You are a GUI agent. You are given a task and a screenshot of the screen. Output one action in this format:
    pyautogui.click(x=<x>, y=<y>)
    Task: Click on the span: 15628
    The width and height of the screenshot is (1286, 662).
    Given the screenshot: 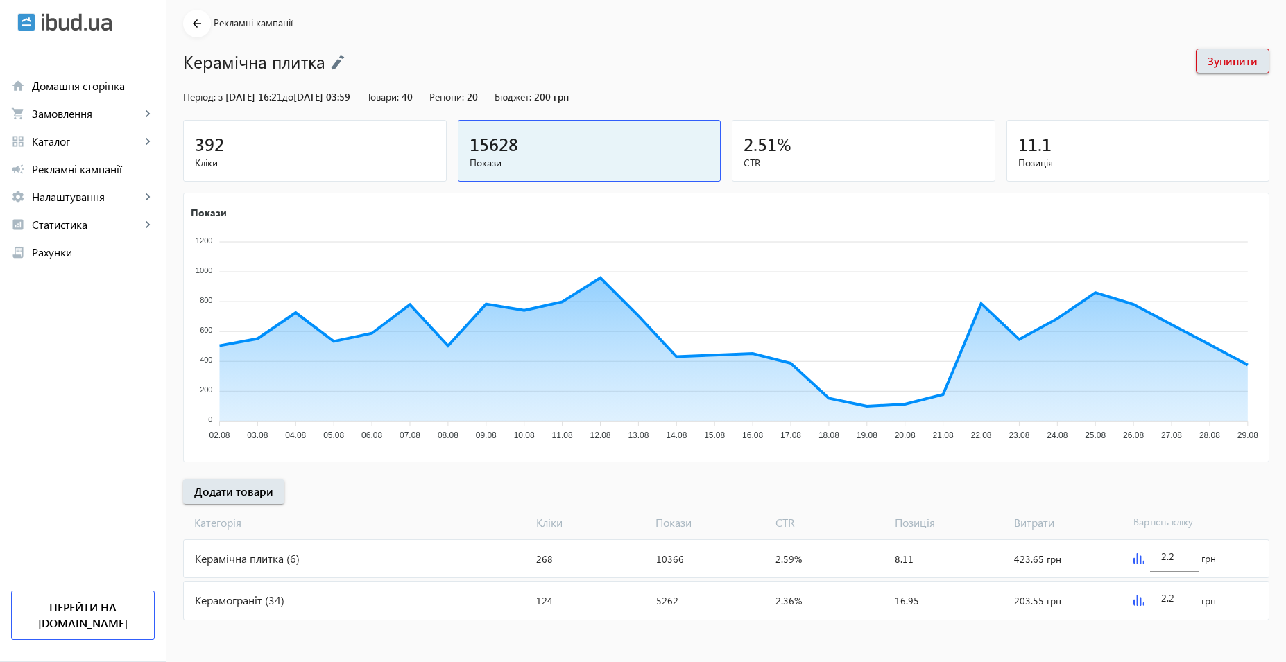 What is the action you would take?
    pyautogui.click(x=494, y=144)
    